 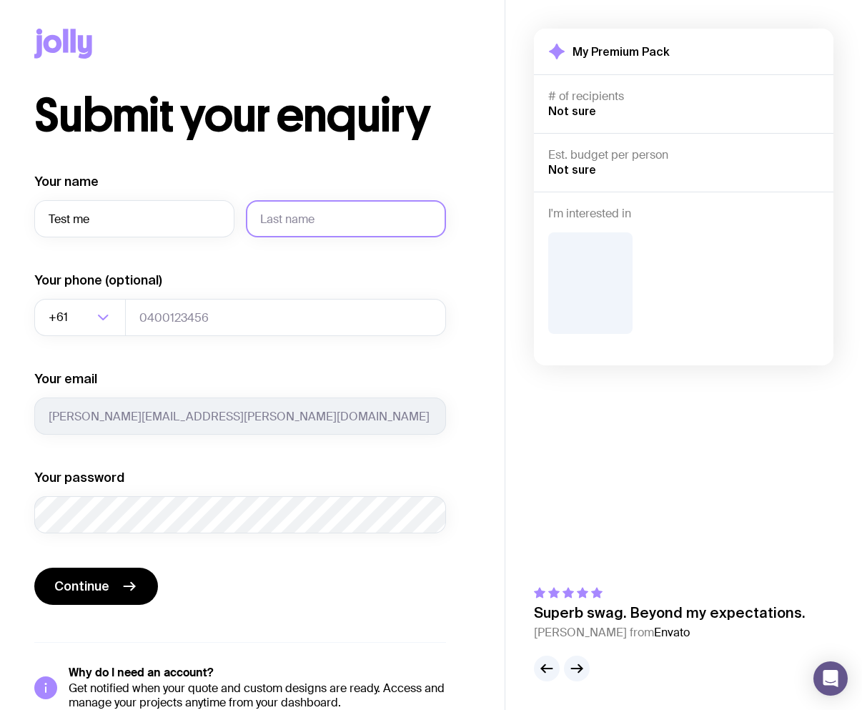 I want to click on div: Open Intercom Messenger, so click(x=831, y=679).